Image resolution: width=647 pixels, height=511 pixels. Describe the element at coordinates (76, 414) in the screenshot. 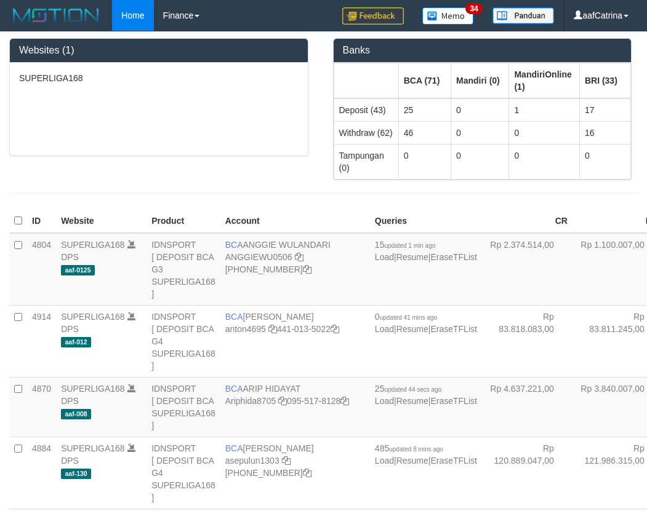

I see `span: aaf-008` at that location.